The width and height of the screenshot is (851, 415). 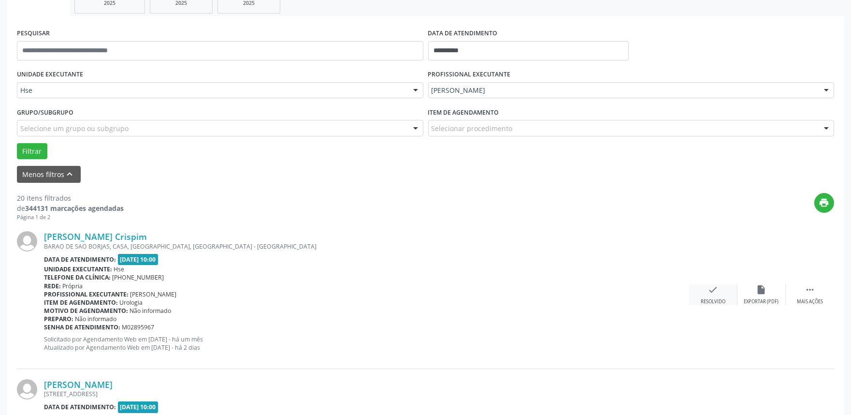 What do you see at coordinates (469, 74) in the screenshot?
I see `label: PROFISSIONAL EXECUTANTE` at bounding box center [469, 74].